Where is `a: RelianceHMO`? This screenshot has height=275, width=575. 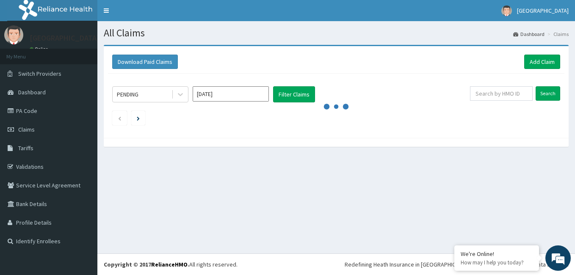 a: RelianceHMO is located at coordinates (169, 265).